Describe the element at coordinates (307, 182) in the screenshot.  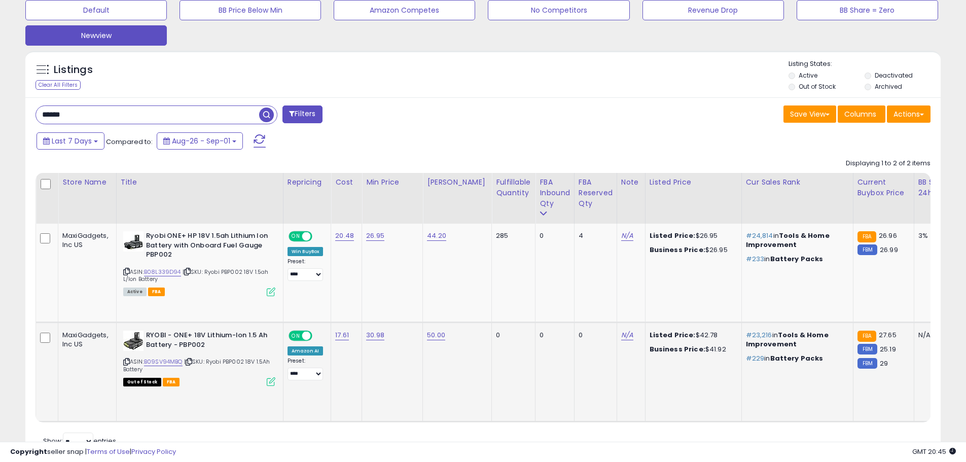
I see `div: Repricing` at that location.